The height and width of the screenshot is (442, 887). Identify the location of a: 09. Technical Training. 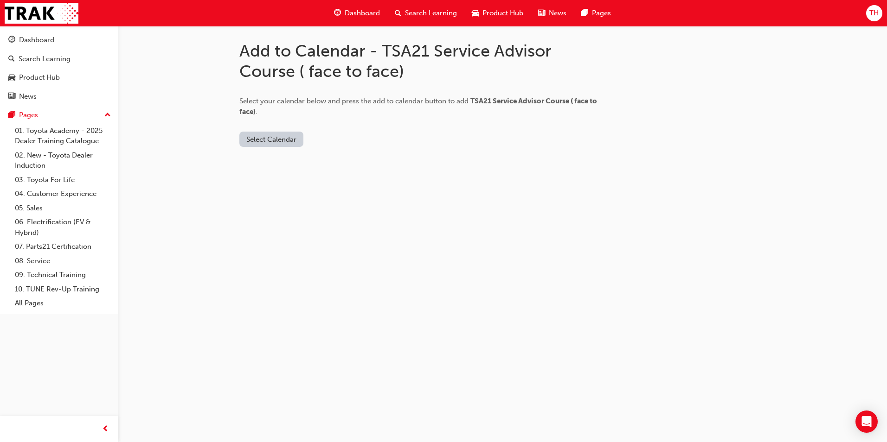
(63, 275).